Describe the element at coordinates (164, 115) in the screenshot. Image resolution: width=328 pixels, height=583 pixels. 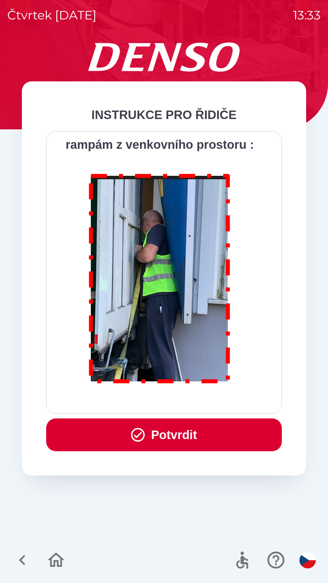
I see `div: INSTRUKCE PRO ŘIDIČE` at that location.